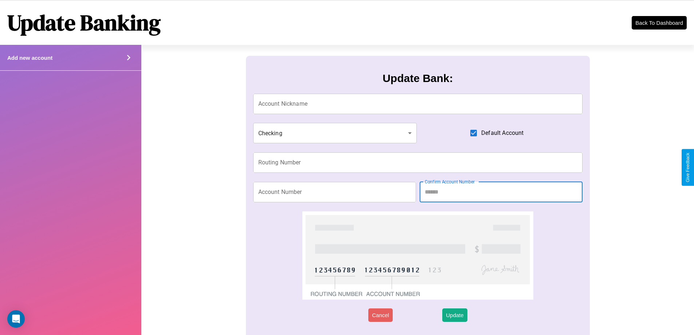 This screenshot has width=694, height=335. I want to click on div: Checking, so click(335, 133).